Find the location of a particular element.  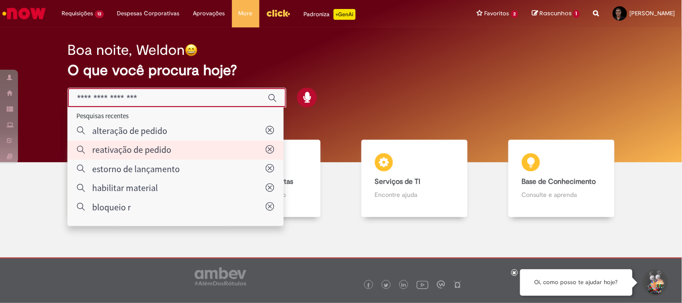

div: Oi, como posso te ajudar hoje? is located at coordinates (577, 283).